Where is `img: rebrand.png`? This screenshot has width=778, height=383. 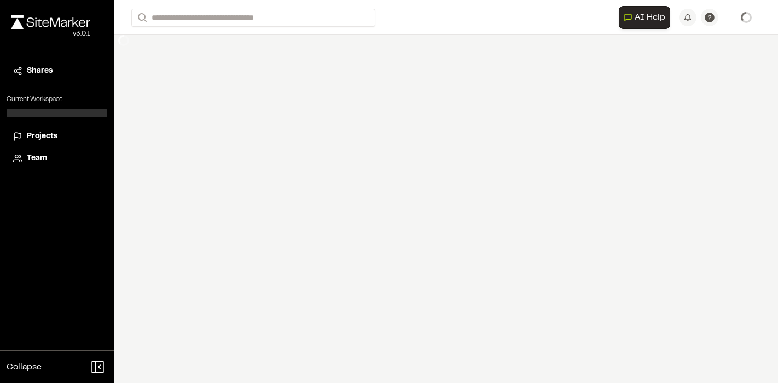 img: rebrand.png is located at coordinates (50, 22).